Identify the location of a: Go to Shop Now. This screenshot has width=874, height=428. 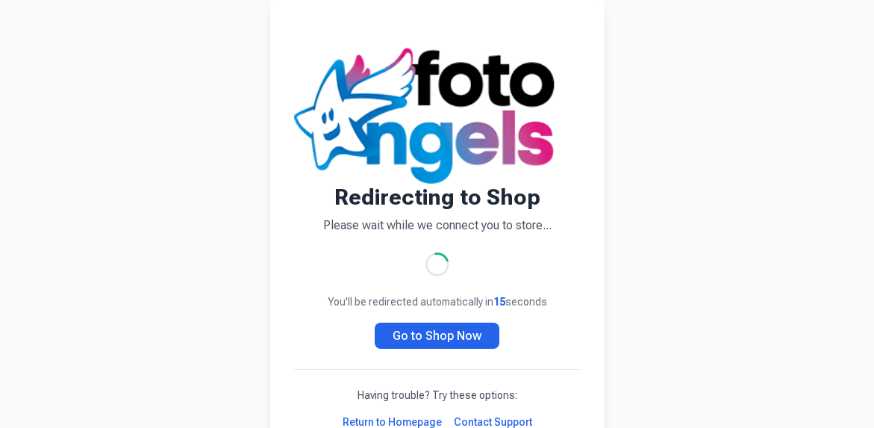
(437, 335).